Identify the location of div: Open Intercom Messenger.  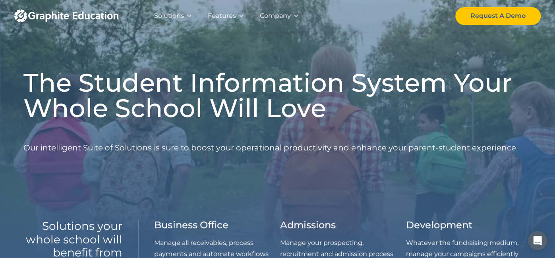
(537, 241).